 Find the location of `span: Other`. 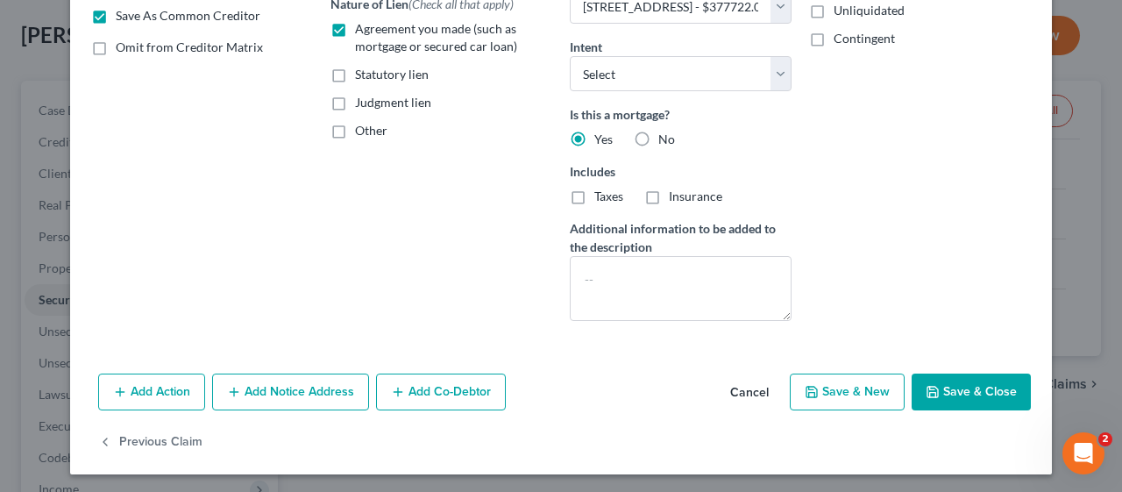

span: Other is located at coordinates (371, 130).